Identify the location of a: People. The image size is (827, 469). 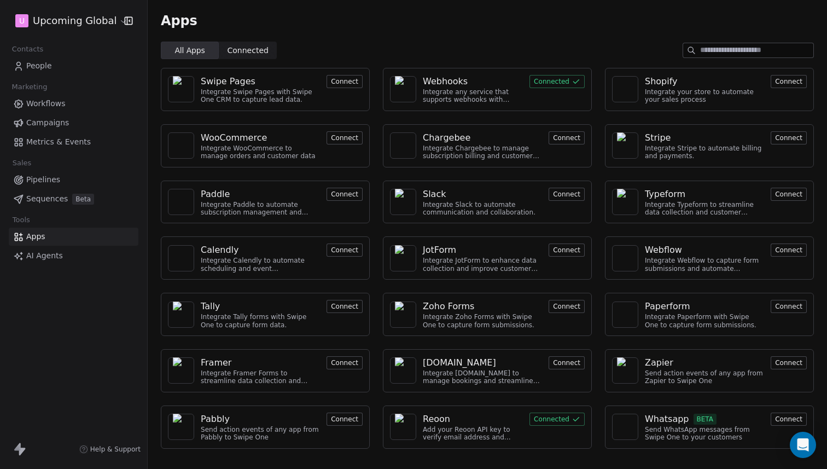
(73, 66).